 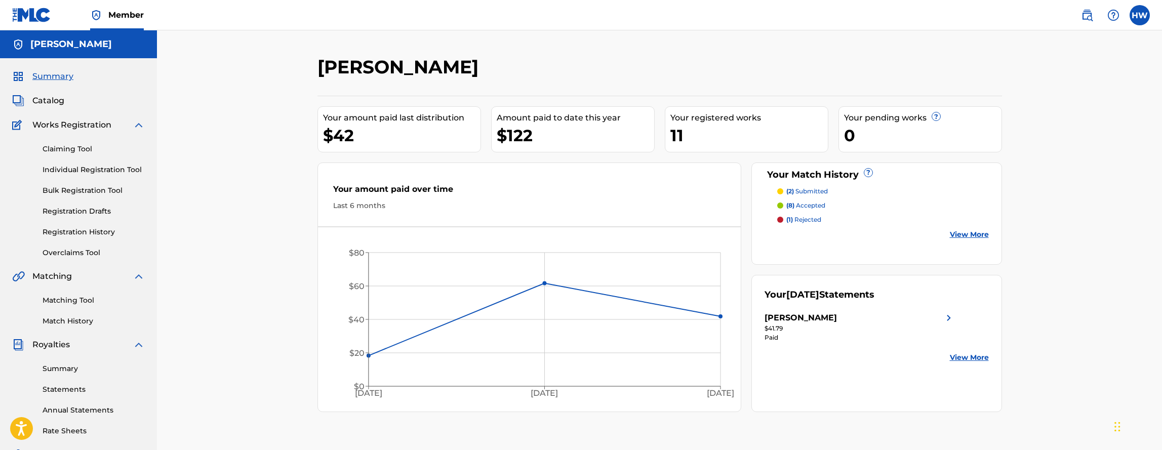 What do you see at coordinates (94, 211) in the screenshot?
I see `a: Registration Drafts` at bounding box center [94, 211].